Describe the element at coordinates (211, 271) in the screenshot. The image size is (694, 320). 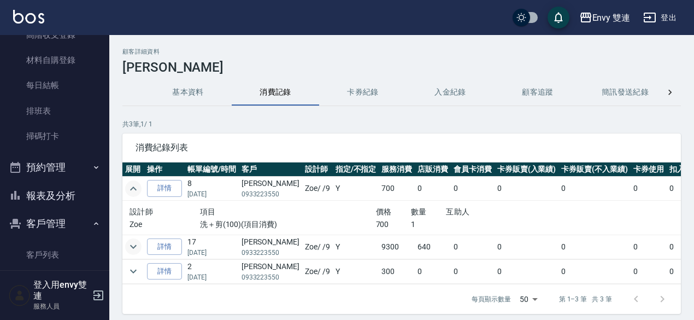
I see `td: 2` at that location.